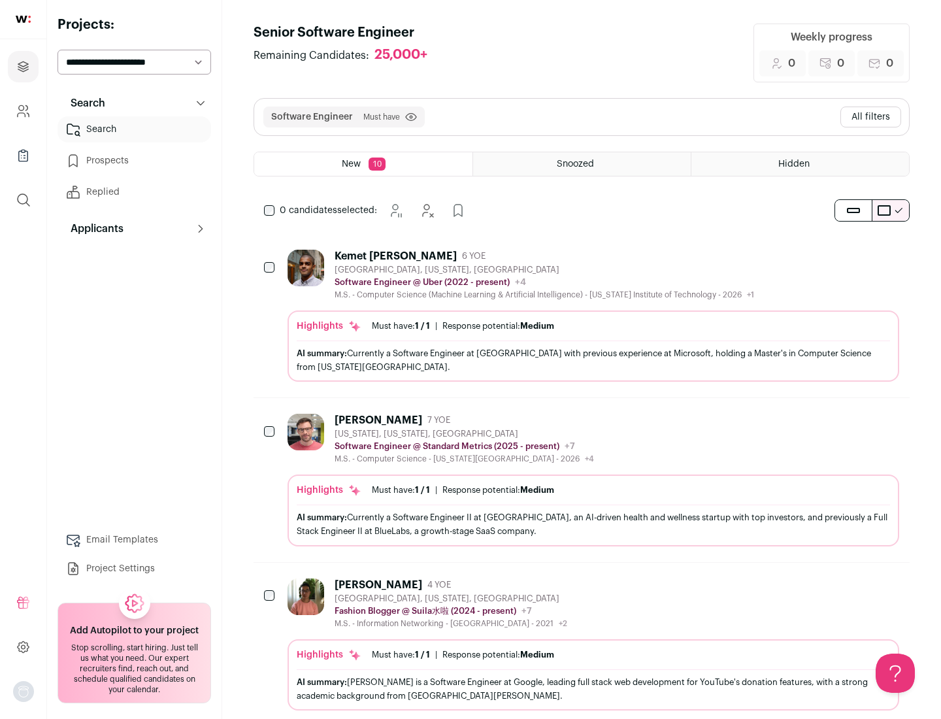 The image size is (941, 719). I want to click on p: Software Engineer @ Uber (2022 - present), so click(422, 282).